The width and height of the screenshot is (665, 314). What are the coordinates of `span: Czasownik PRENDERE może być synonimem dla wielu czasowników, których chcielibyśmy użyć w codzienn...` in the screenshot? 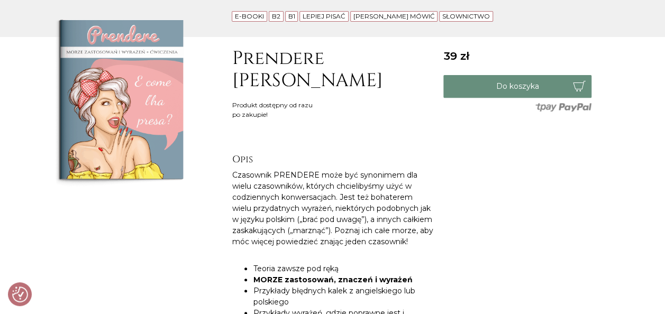 It's located at (332, 208).